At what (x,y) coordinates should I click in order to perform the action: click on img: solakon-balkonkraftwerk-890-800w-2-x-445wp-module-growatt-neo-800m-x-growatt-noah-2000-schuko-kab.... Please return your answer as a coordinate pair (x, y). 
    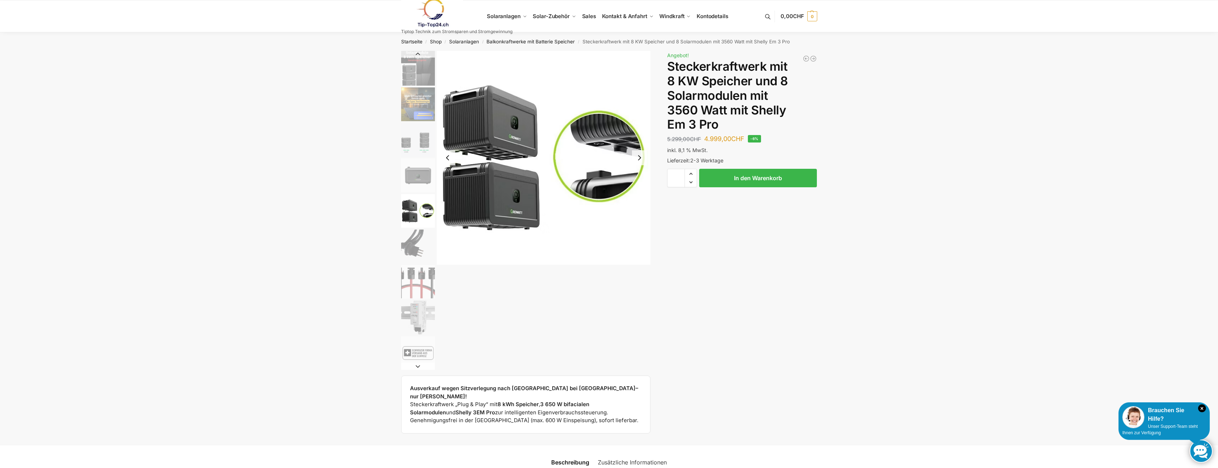
    Looking at the image, I should click on (418, 104).